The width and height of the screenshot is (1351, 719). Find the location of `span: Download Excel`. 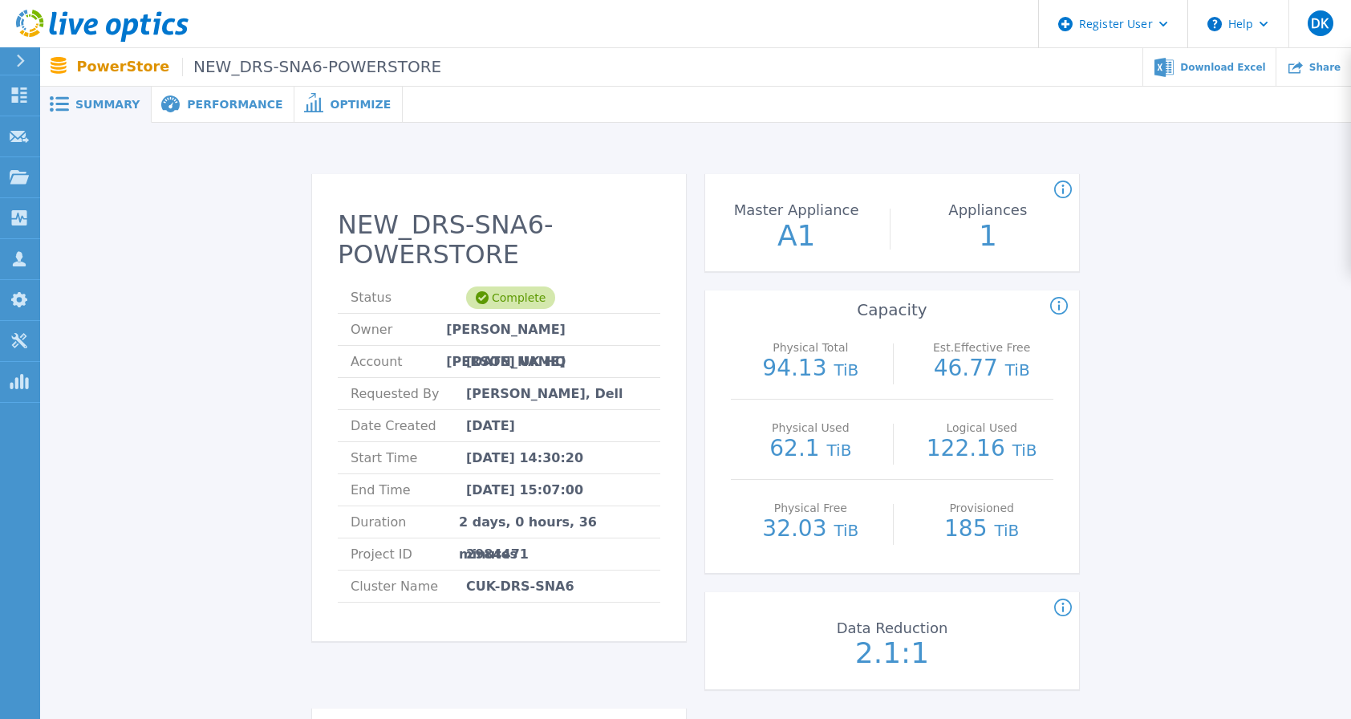

span: Download Excel is located at coordinates (1223, 67).